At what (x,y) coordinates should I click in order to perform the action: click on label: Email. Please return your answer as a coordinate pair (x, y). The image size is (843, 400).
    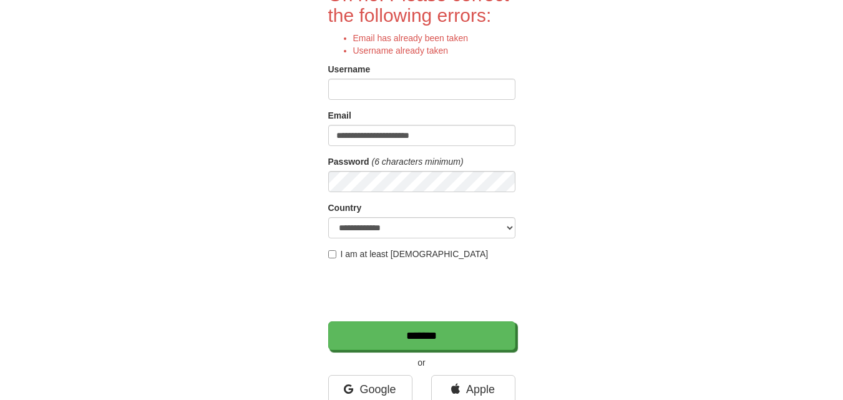
    Looking at the image, I should click on (339, 115).